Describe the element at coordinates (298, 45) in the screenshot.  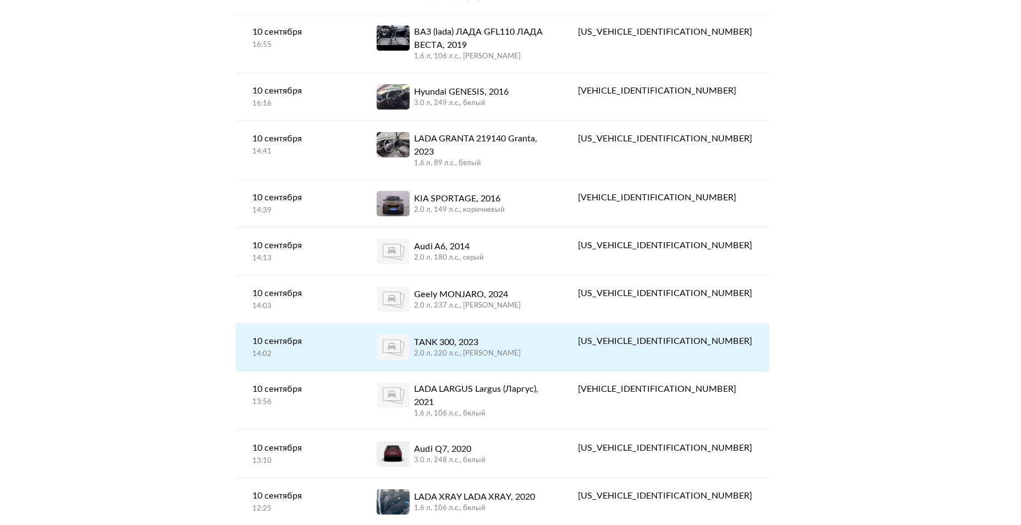
I see `div: 16:55` at that location.